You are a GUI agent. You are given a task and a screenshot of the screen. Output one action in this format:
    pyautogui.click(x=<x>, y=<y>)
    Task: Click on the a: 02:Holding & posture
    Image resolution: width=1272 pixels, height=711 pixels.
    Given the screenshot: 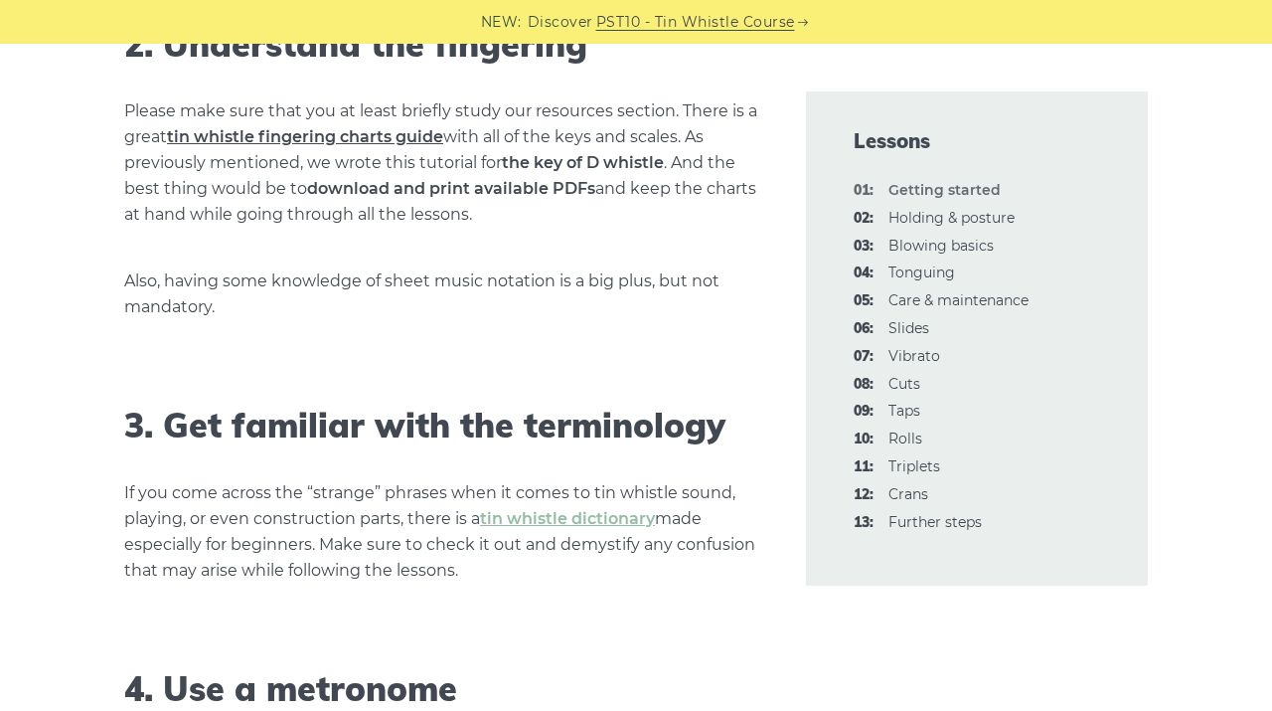 What is the action you would take?
    pyautogui.click(x=951, y=218)
    